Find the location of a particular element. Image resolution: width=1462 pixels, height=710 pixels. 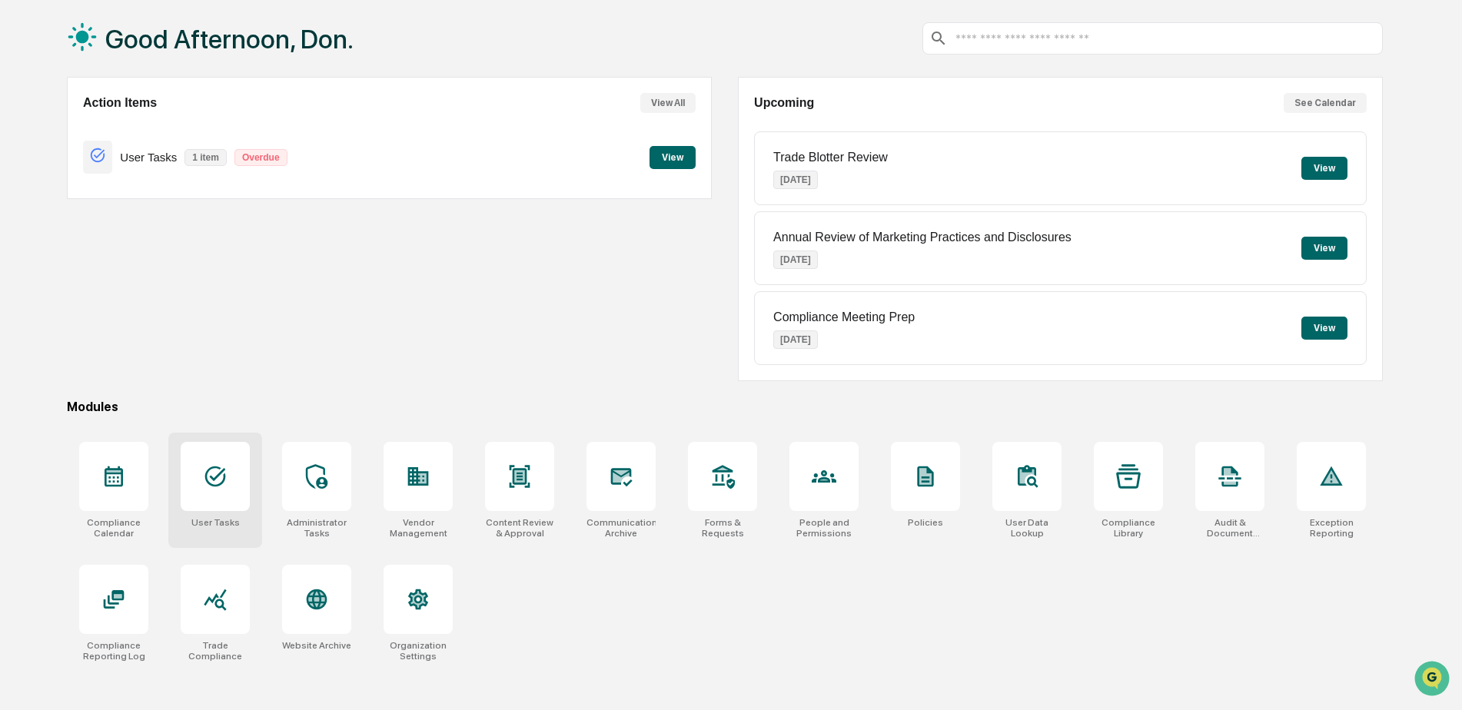

a: See Calendar is located at coordinates (1325, 103).